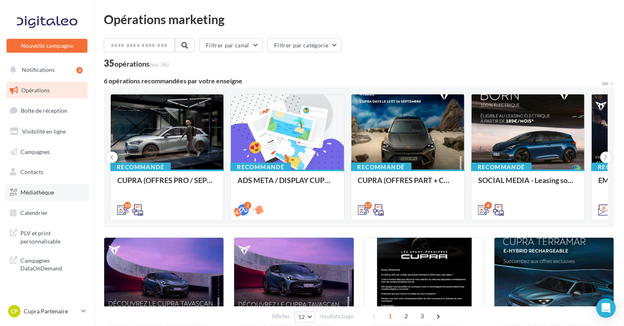 The height and width of the screenshot is (326, 624). I want to click on span: Notifications, so click(38, 69).